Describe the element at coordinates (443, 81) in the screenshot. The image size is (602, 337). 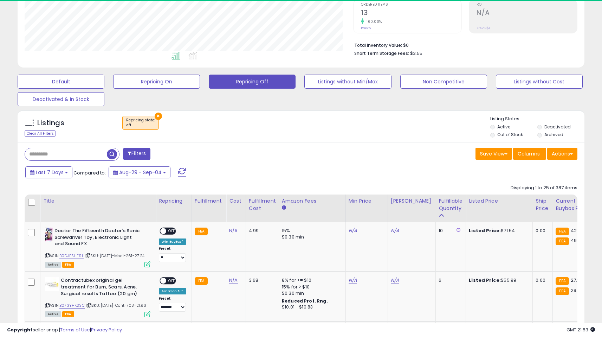
I see `button: Non Competitive` at that location.